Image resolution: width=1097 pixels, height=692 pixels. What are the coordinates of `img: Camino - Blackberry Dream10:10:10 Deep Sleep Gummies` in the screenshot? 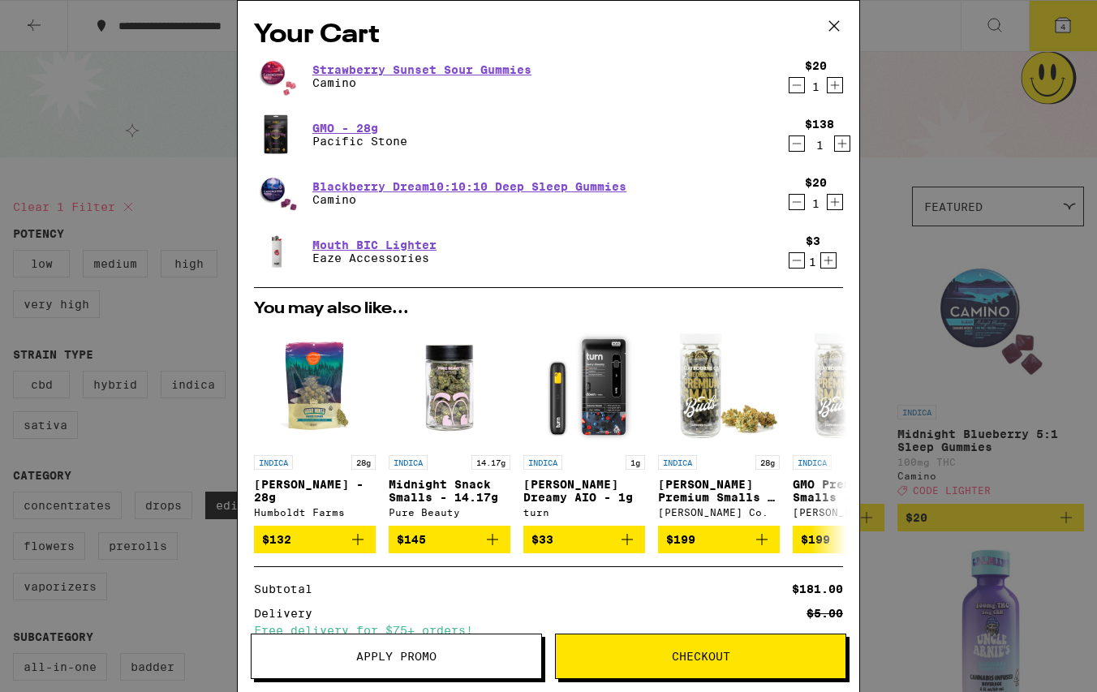 It's located at (277, 193).